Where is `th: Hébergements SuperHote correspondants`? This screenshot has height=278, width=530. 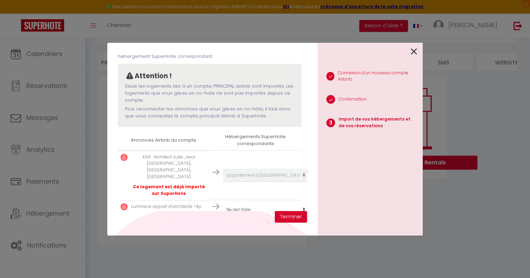 th: Hébergements SuperHote correspondants is located at coordinates (255, 140).